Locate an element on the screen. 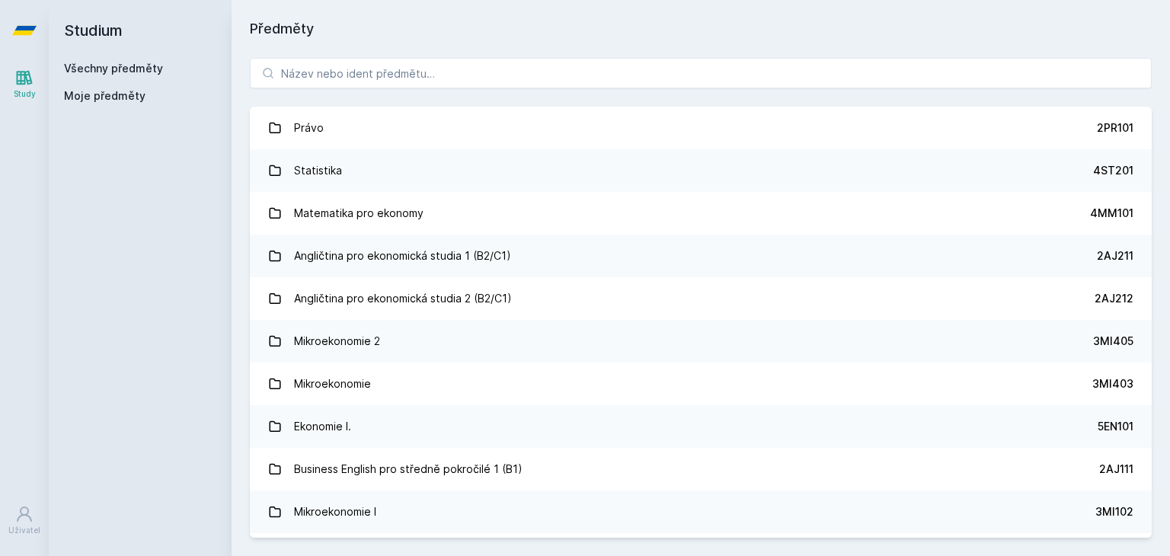 Image resolution: width=1170 pixels, height=556 pixels. div: Angličtina pro ekonomická studia 2 (B2/C1) is located at coordinates (403, 299).